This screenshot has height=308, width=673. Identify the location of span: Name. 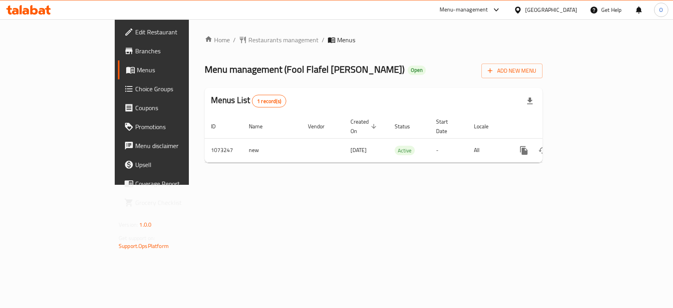
(261, 126).